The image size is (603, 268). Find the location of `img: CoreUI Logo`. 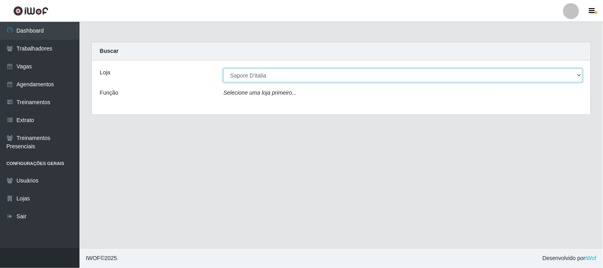

img: CoreUI Logo is located at coordinates (31, 11).